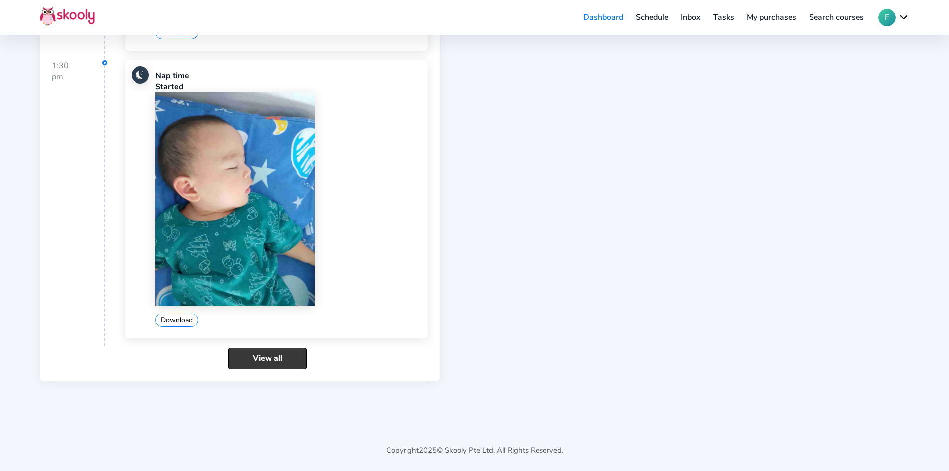 The width and height of the screenshot is (949, 471). Describe the element at coordinates (771, 17) in the screenshot. I see `a: My purchases` at that location.